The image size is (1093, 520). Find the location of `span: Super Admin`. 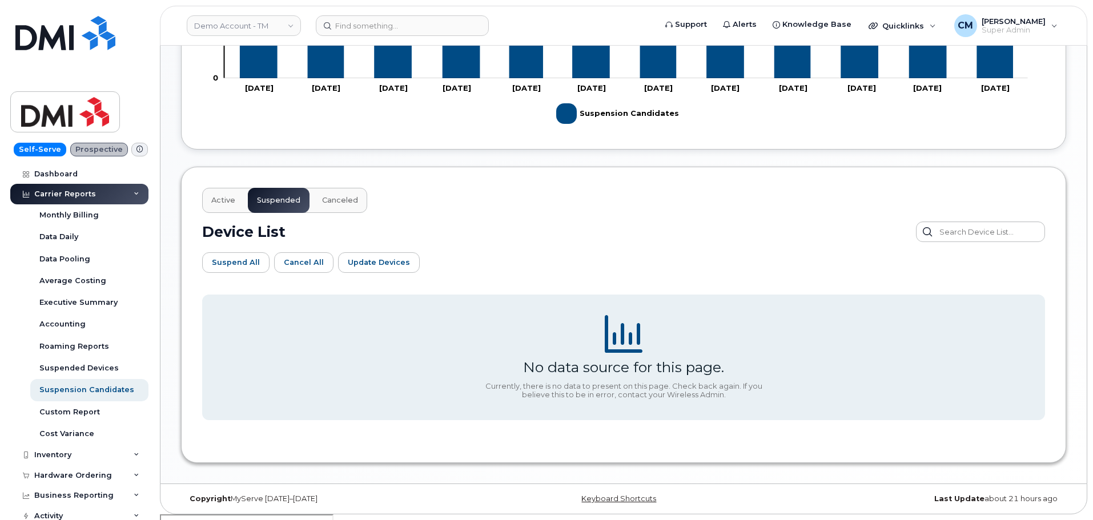

span: Super Admin is located at coordinates (1013, 30).